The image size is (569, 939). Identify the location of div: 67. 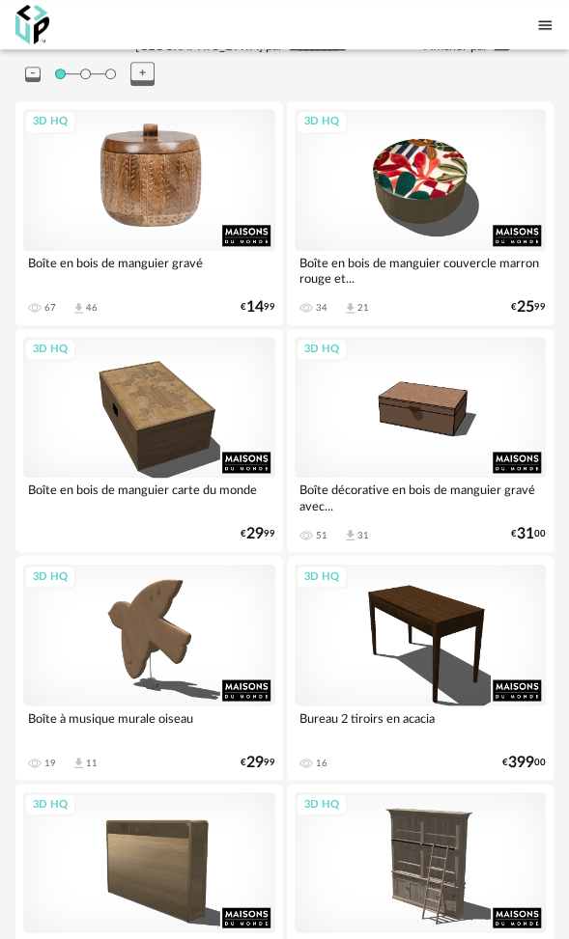
(50, 308).